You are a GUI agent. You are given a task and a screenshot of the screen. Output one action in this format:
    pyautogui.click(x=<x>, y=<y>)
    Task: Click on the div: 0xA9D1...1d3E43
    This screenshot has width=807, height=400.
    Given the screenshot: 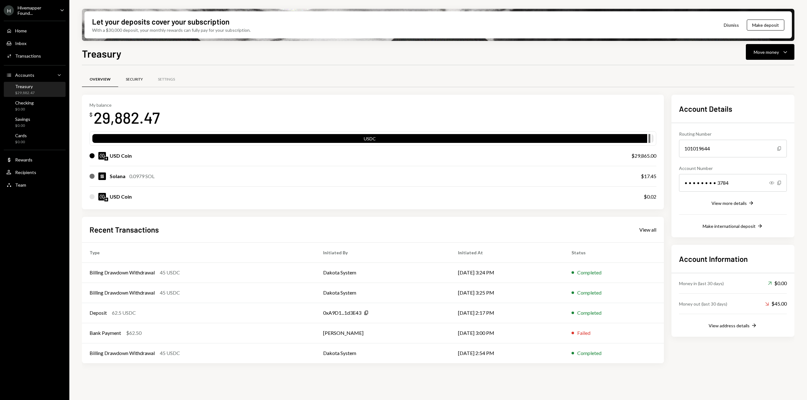 What is the action you would take?
    pyautogui.click(x=342, y=313)
    